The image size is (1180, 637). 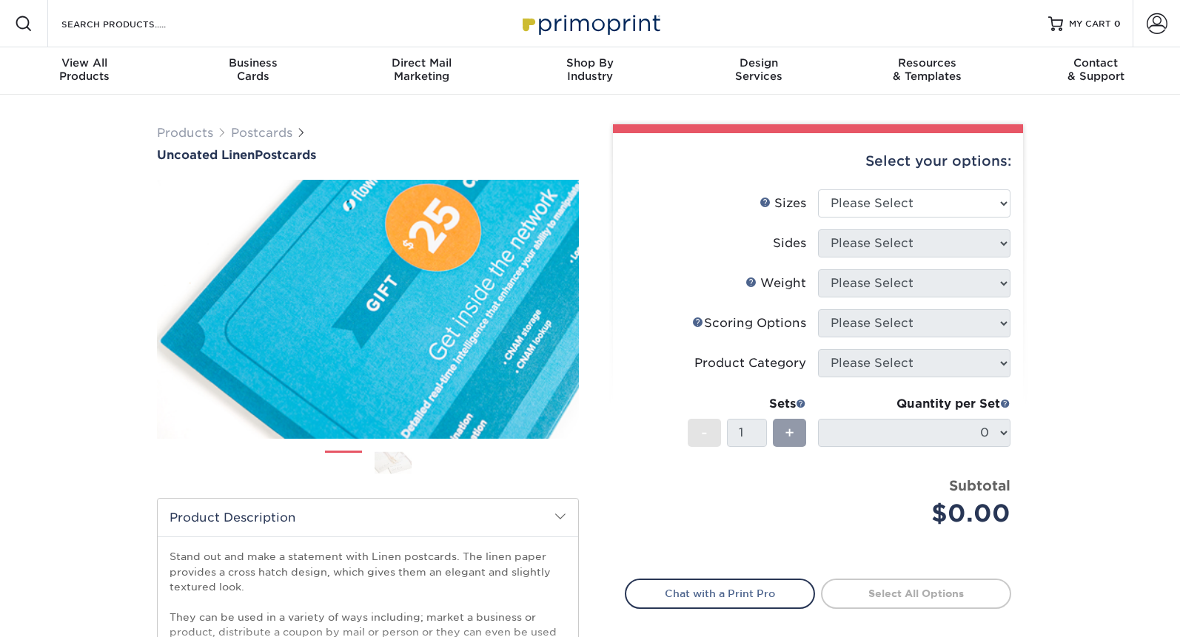 I want to click on div: Services, so click(x=759, y=70).